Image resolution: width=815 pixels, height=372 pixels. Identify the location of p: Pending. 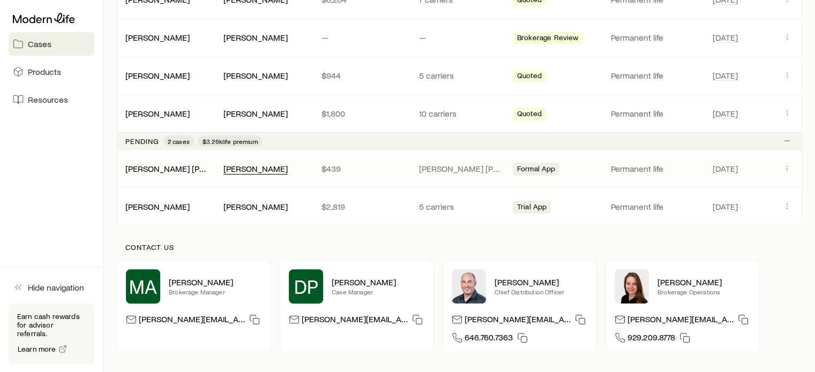
(142, 141).